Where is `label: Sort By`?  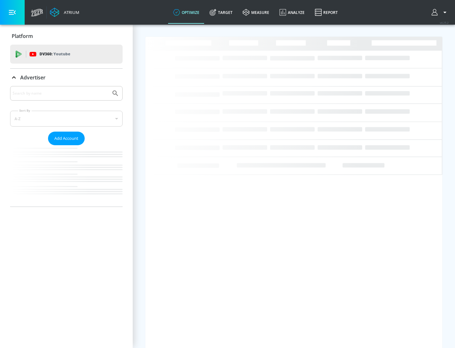 label: Sort By is located at coordinates (25, 110).